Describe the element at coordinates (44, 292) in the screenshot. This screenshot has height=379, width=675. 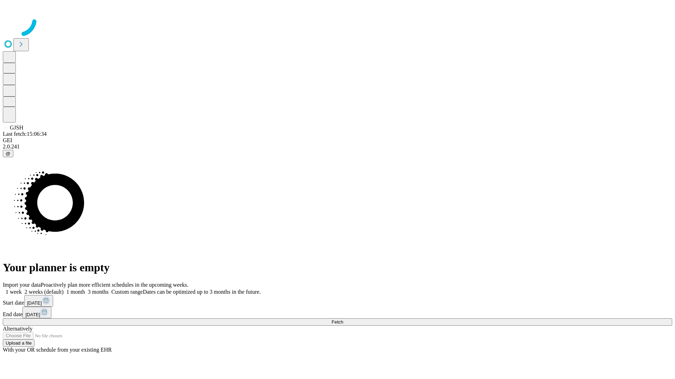
I see `span: 2 weeks (default)` at that location.